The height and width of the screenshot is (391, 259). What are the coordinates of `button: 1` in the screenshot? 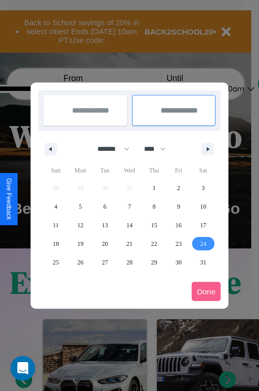 It's located at (154, 188).